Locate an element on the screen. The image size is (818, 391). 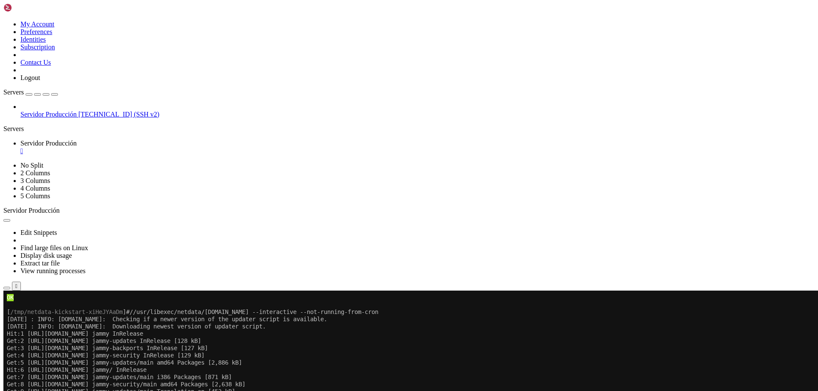
div: (31, 45) is located at coordinates (116, 333).